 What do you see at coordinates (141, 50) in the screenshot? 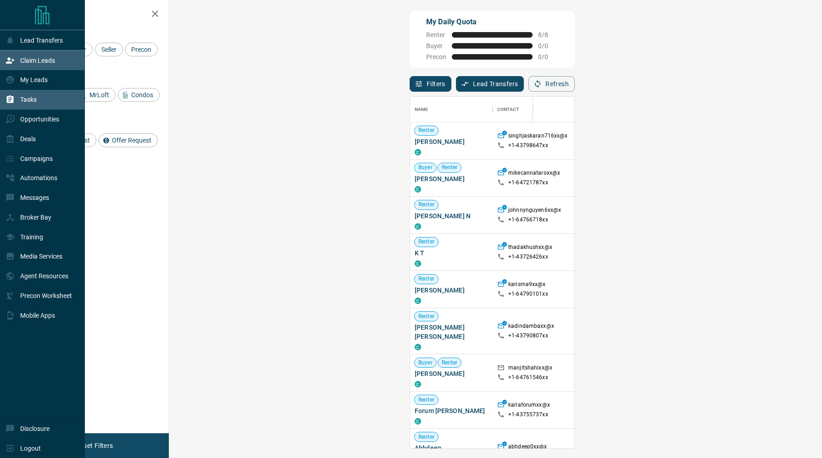
I see `div: Precon` at bounding box center [141, 50].